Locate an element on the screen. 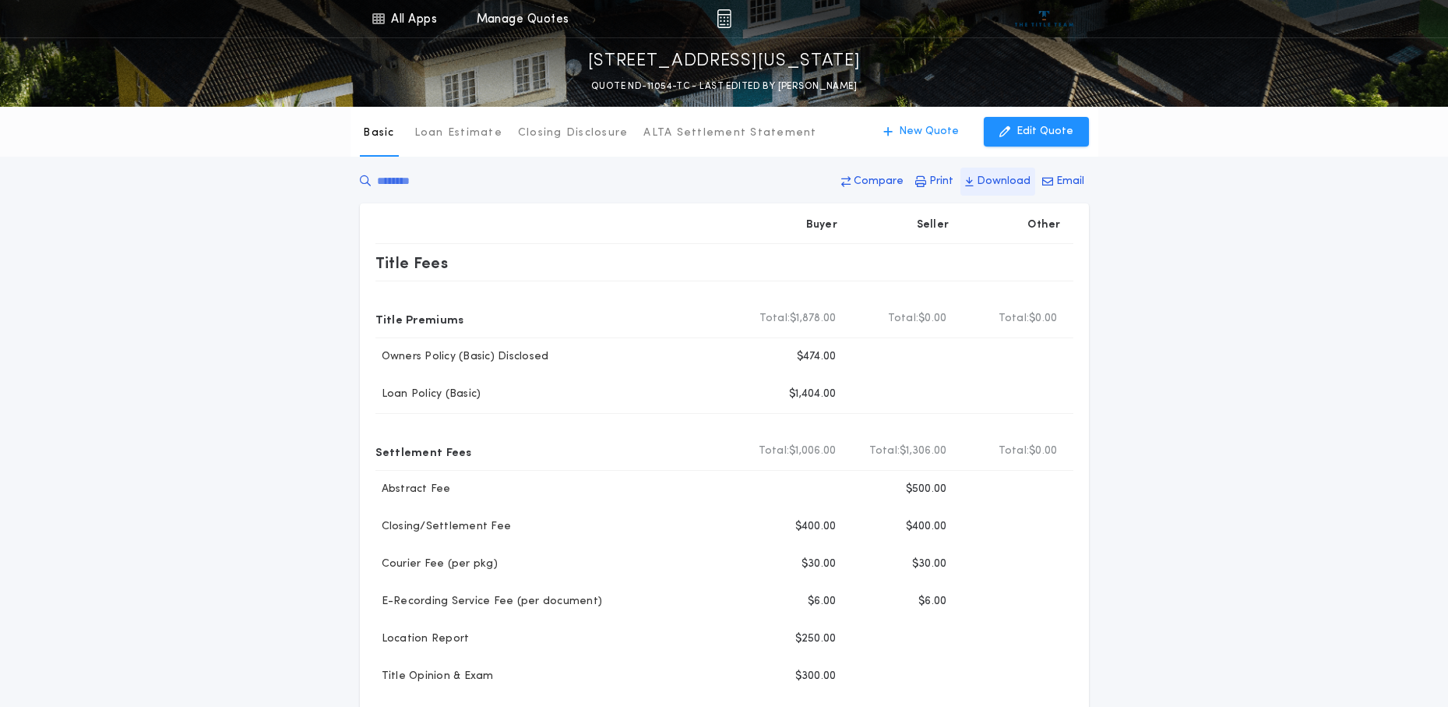  p: Seller is located at coordinates (933, 225).